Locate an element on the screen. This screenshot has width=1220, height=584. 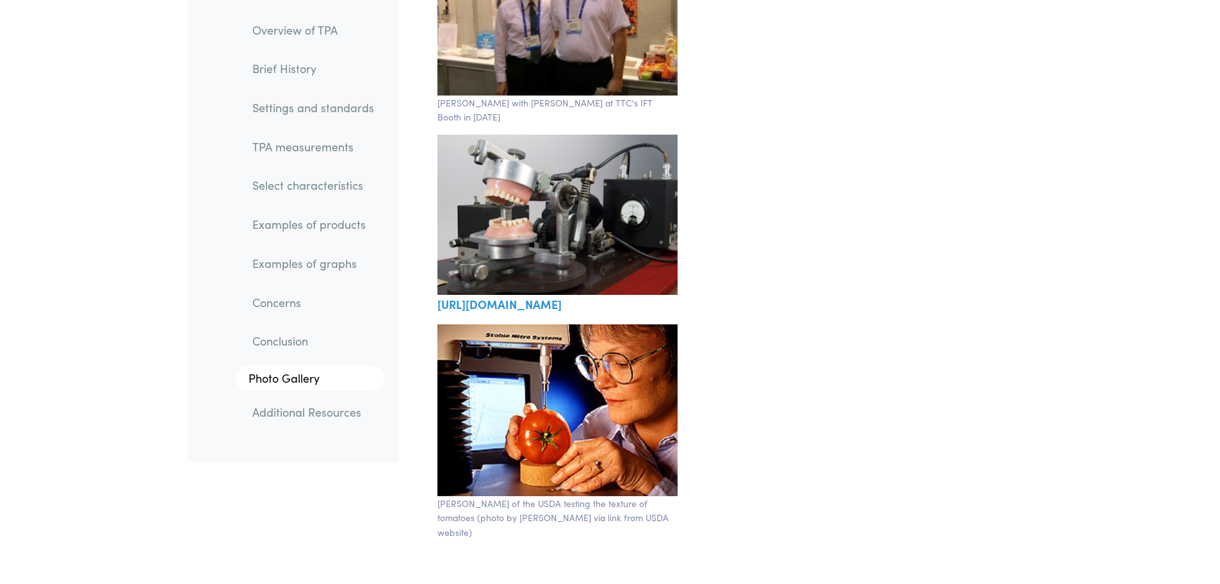
a: Concerns is located at coordinates (313, 302).